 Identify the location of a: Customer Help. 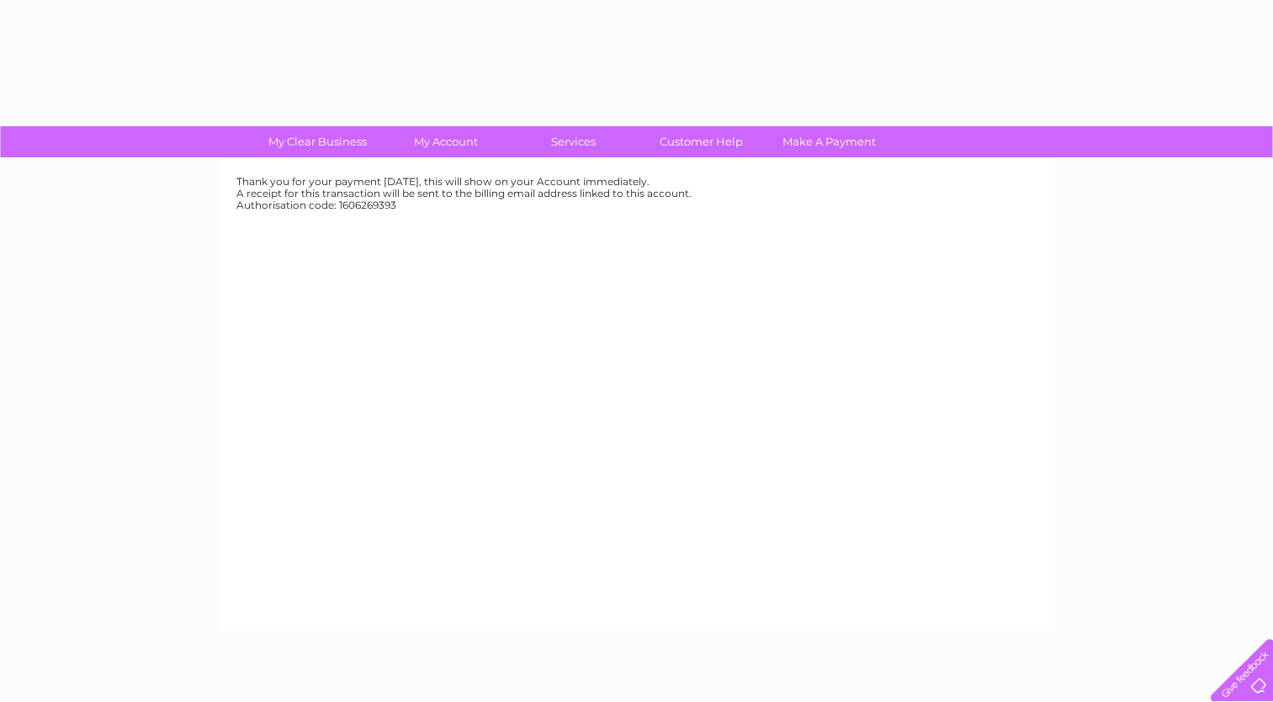
(701, 141).